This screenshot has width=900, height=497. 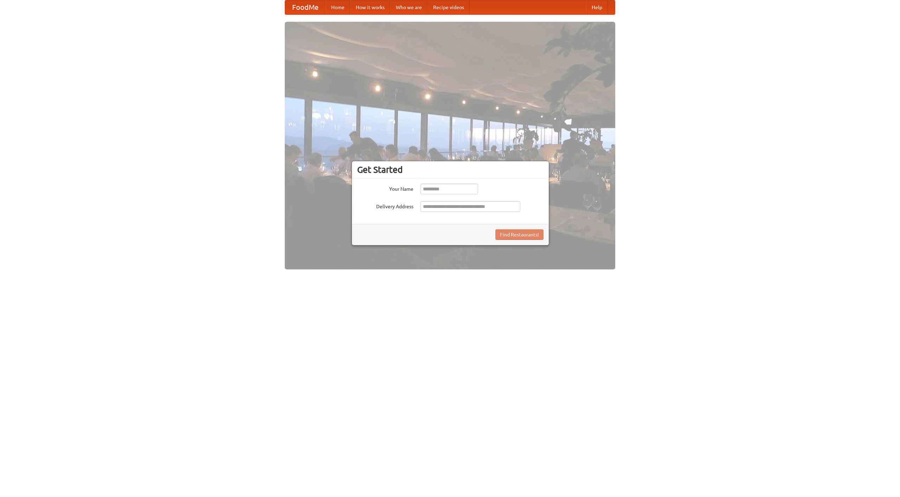 What do you see at coordinates (370, 7) in the screenshot?
I see `a: How it works` at bounding box center [370, 7].